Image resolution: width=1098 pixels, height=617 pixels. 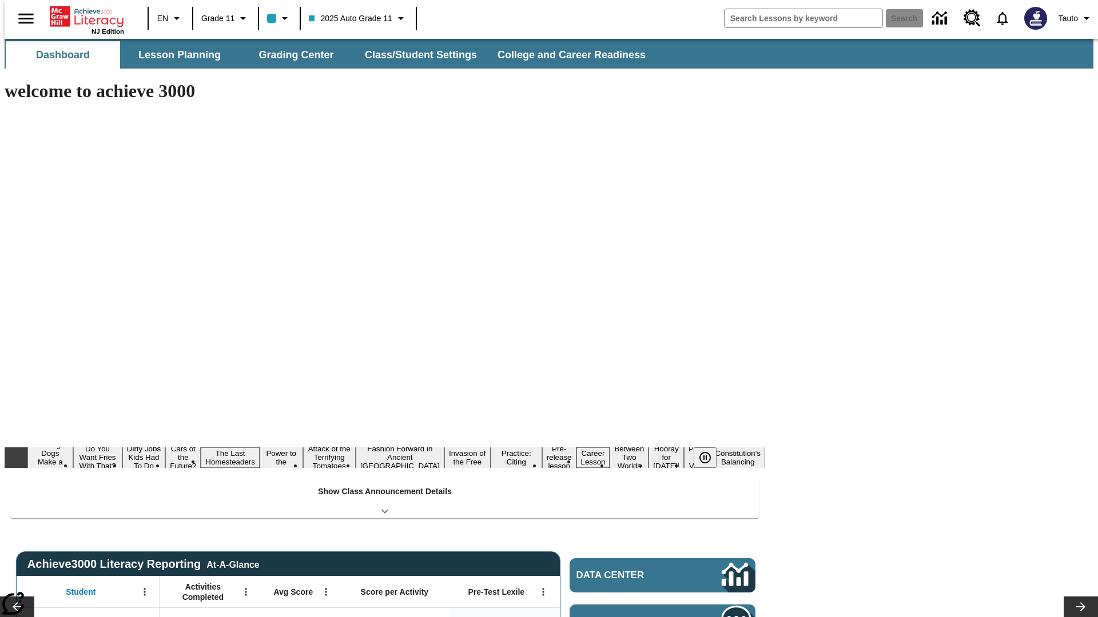 I want to click on button: Slide 7 Attack of the Terrifying Tomatoes, so click(x=329, y=457).